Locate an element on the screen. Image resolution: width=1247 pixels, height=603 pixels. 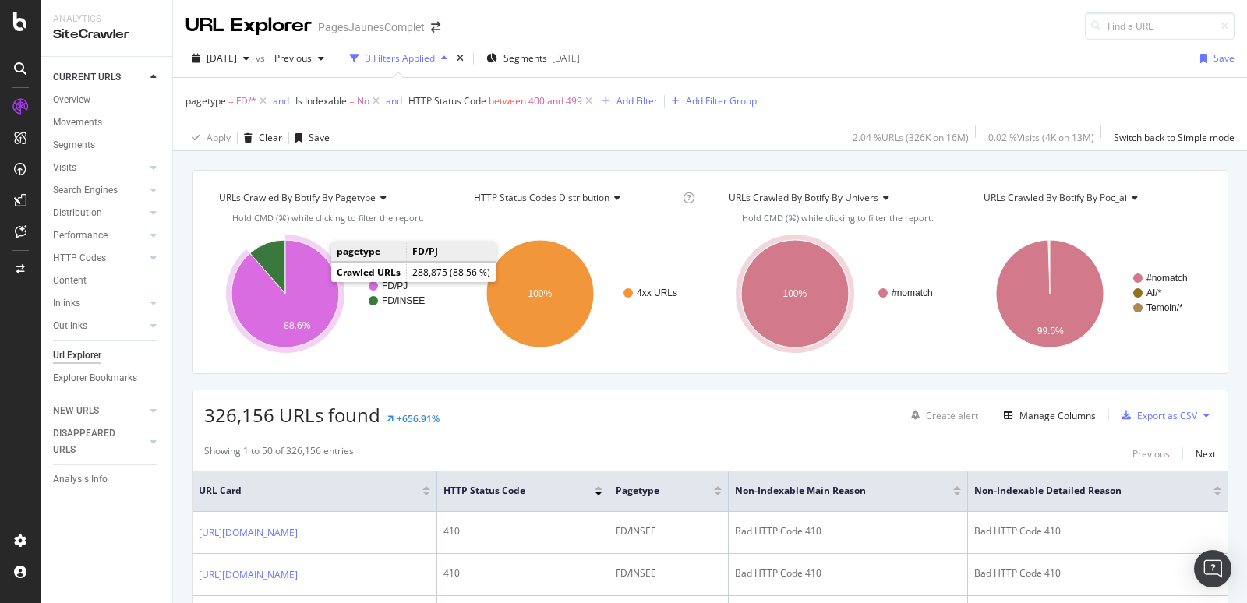
td: 288,875 (88.56 %) is located at coordinates (451, 273).